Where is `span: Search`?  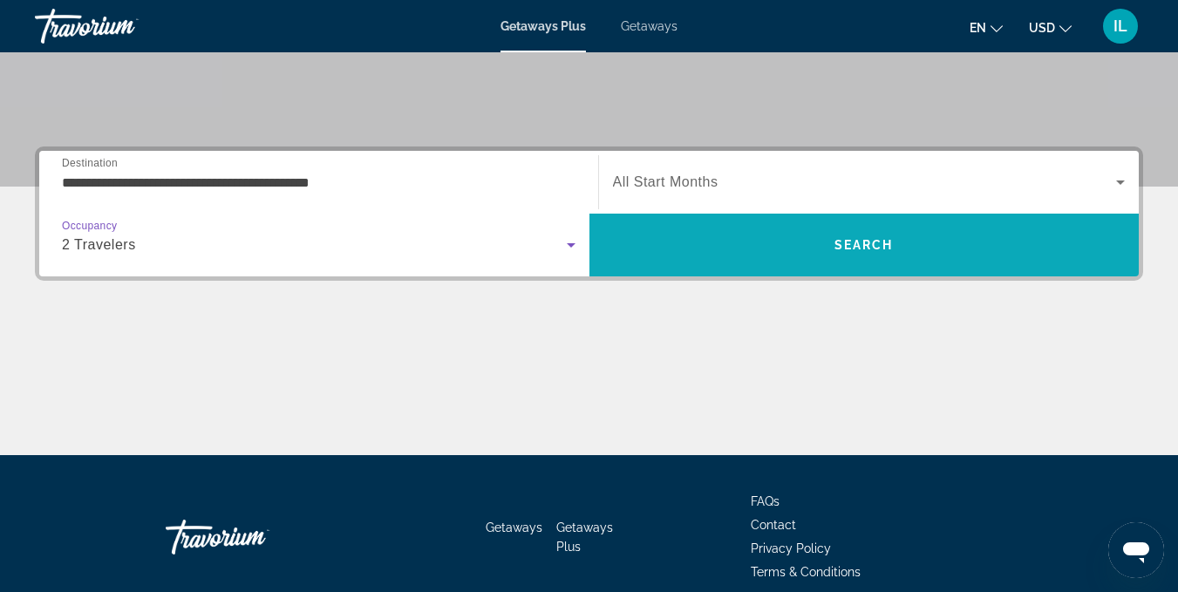
span: Search is located at coordinates (864, 245).